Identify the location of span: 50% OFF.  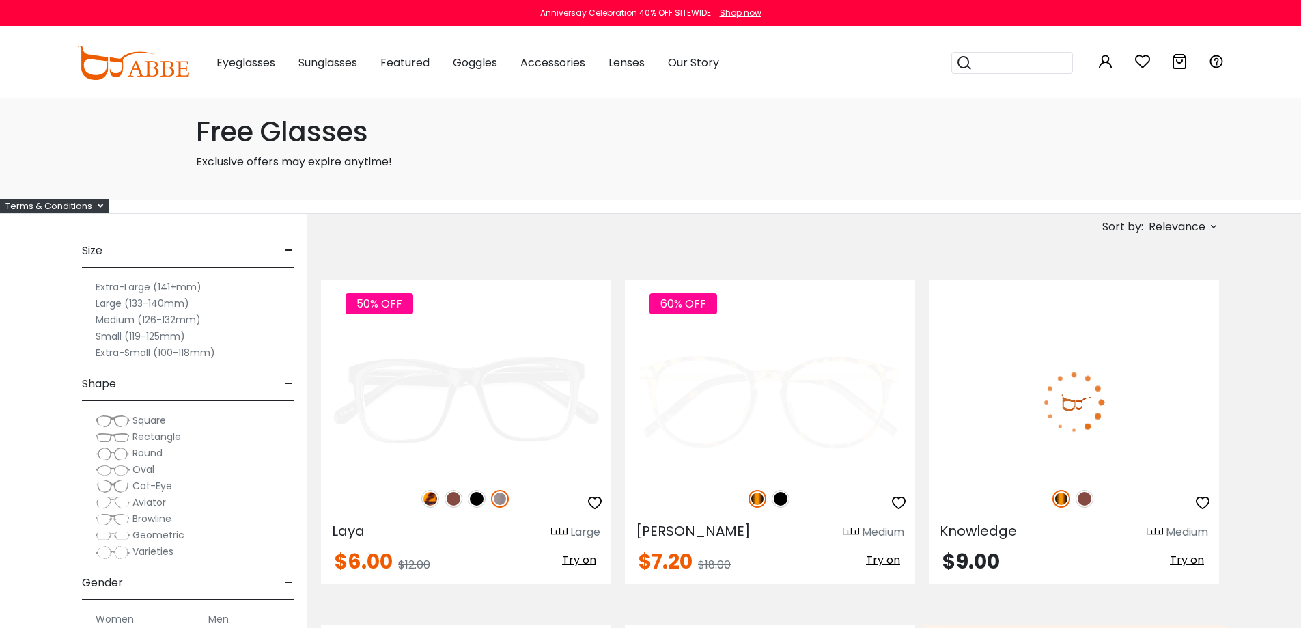
(379, 303).